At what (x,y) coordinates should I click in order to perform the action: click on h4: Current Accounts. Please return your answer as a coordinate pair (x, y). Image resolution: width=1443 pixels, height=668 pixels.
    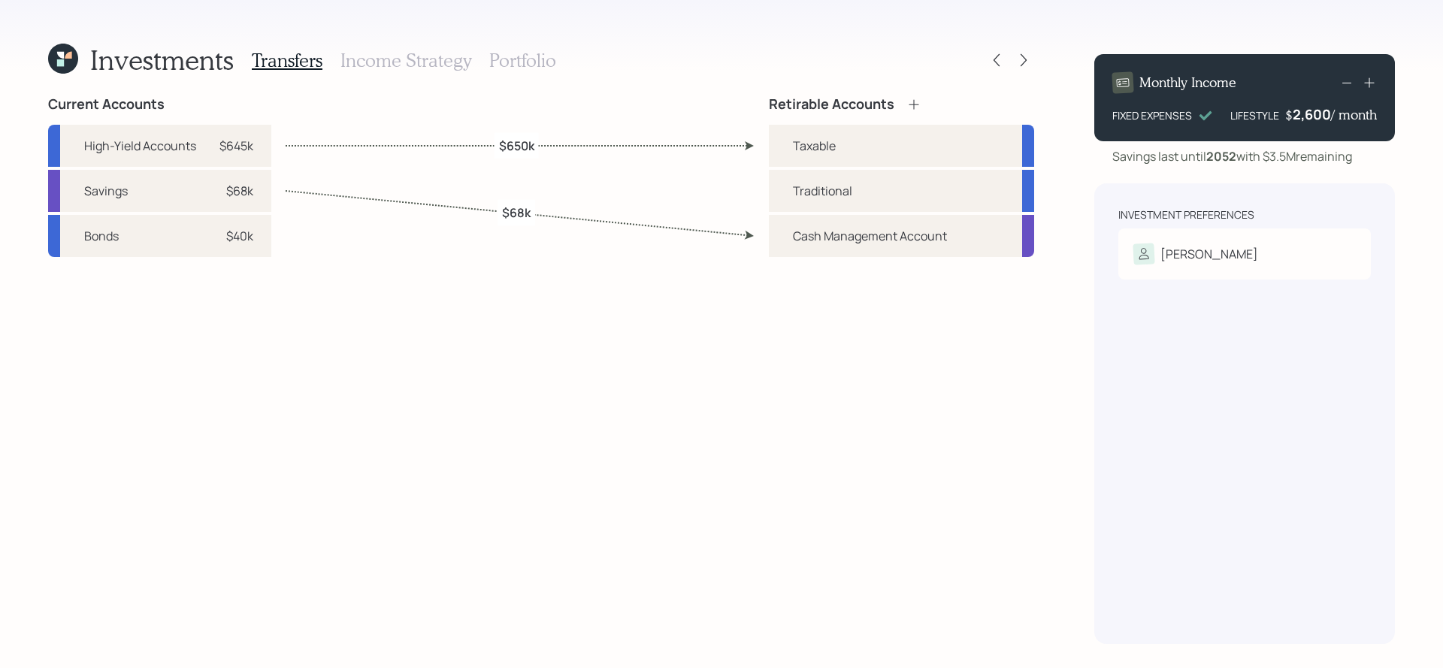
    Looking at the image, I should click on (106, 104).